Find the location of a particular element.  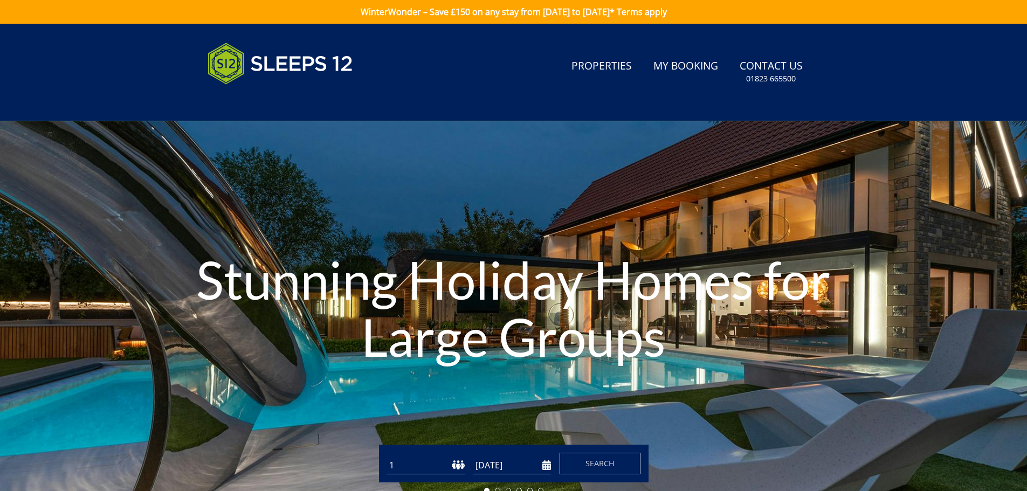

img: Sleeps 12 is located at coordinates (280, 64).